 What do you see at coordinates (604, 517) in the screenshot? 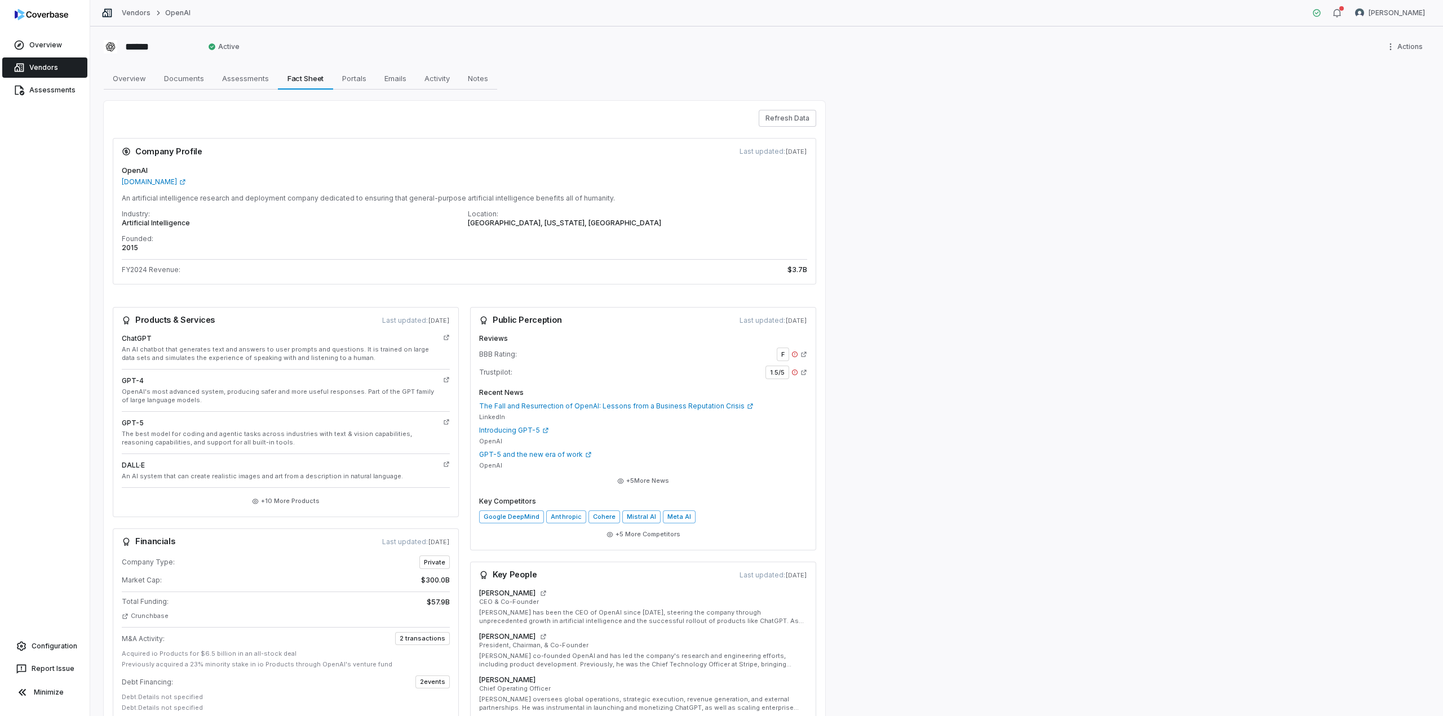
I see `a: Cohere` at bounding box center [604, 517].